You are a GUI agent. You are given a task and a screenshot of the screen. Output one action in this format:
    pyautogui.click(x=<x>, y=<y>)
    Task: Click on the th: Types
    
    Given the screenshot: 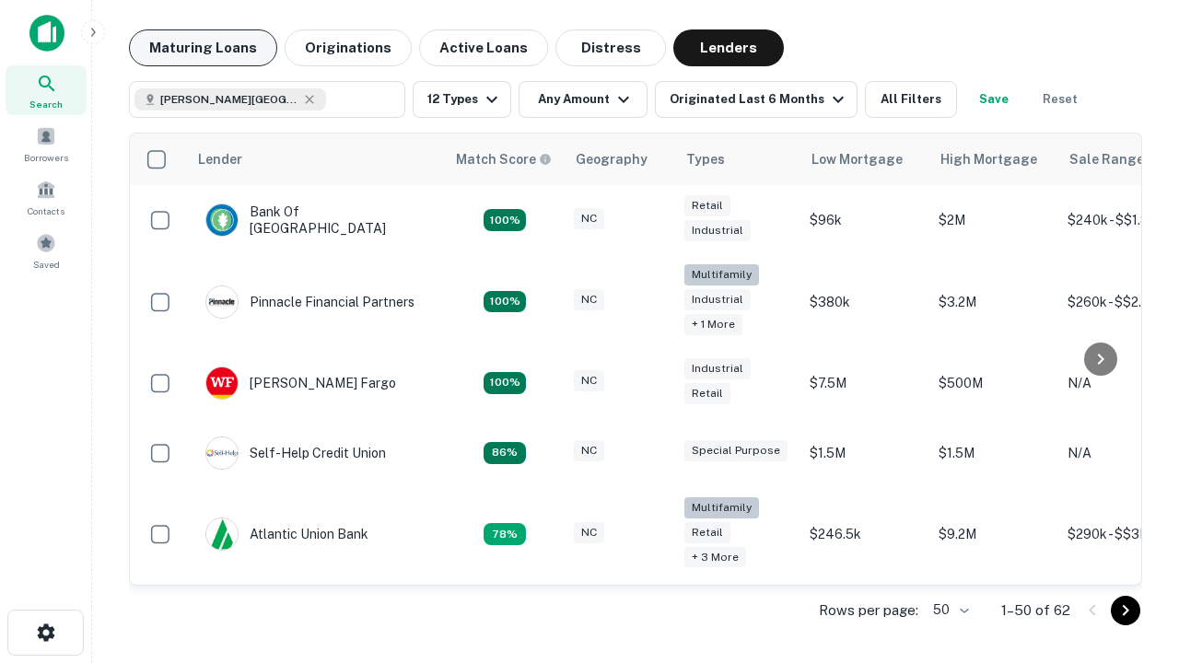 What is the action you would take?
    pyautogui.click(x=738, y=159)
    